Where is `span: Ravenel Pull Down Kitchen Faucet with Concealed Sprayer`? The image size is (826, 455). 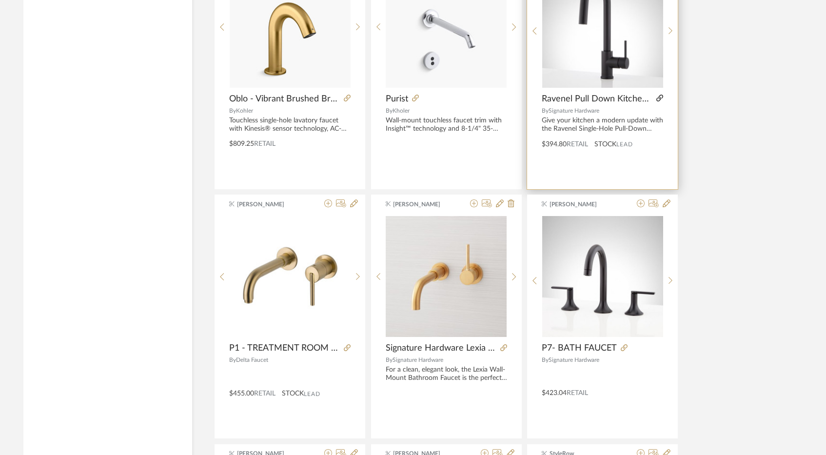 span: Ravenel Pull Down Kitchen Faucet with Concealed Sprayer is located at coordinates (597, 99).